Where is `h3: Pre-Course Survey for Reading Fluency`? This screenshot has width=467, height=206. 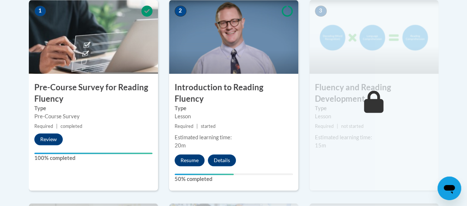
h3: Pre-Course Survey for Reading Fluency is located at coordinates (93, 93).